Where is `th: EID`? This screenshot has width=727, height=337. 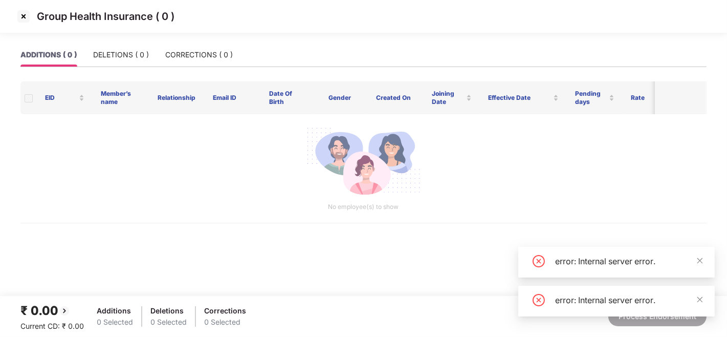 th: EID is located at coordinates (64, 98).